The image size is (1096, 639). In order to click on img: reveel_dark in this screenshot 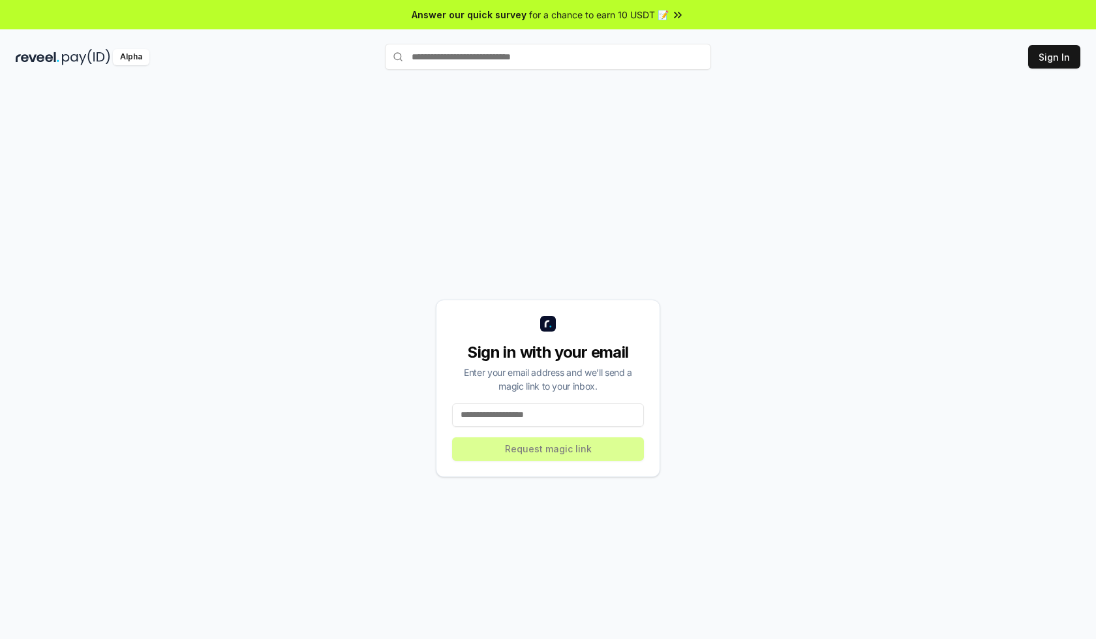, I will do `click(37, 57)`.